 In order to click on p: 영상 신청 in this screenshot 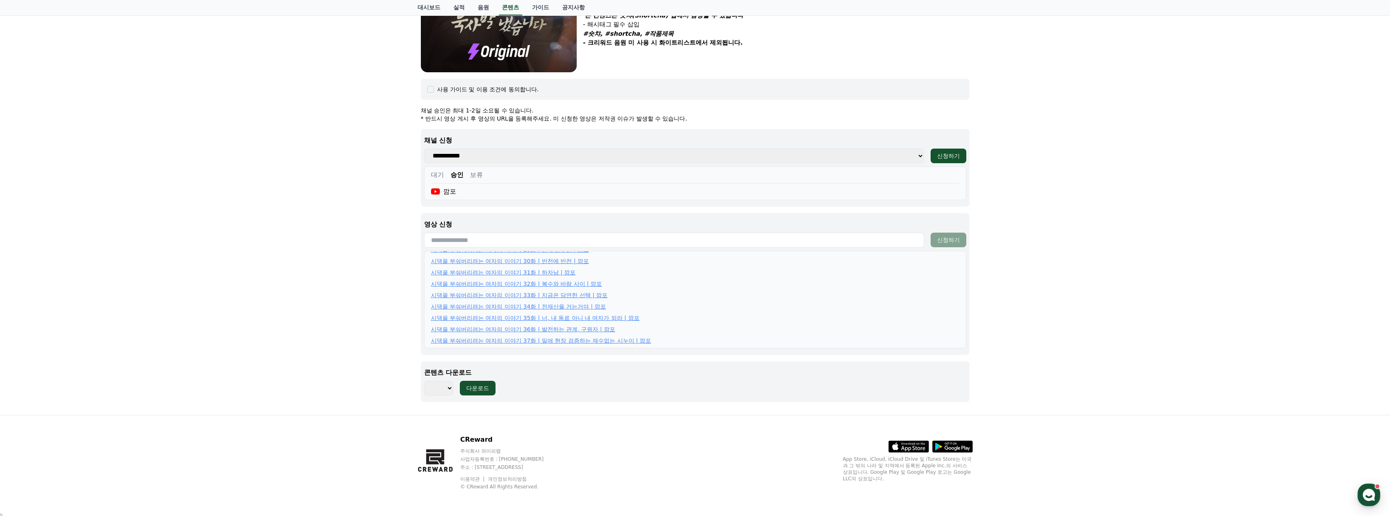, I will do `click(695, 224)`.